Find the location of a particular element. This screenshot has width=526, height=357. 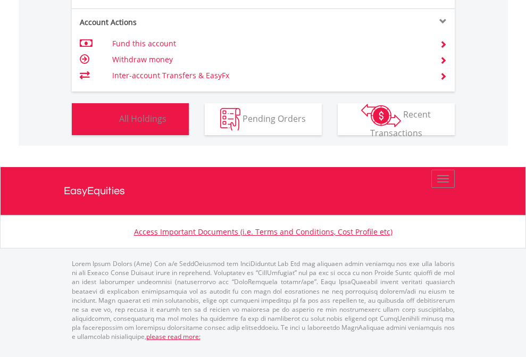

button: All Holdings is located at coordinates (130, 119).